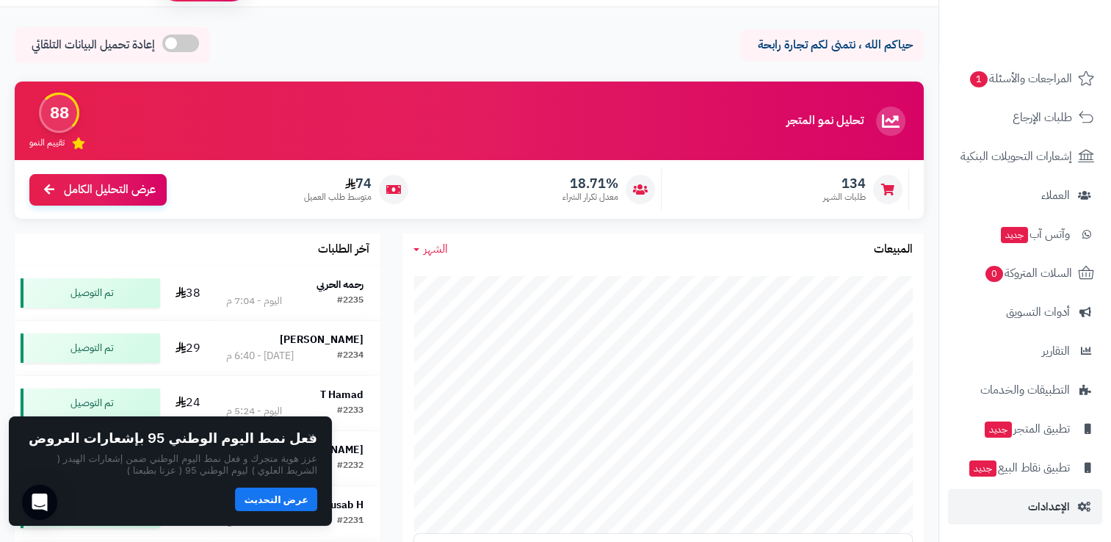 This screenshot has height=542, width=1111. Describe the element at coordinates (436, 249) in the screenshot. I see `span: الشهر` at that location.